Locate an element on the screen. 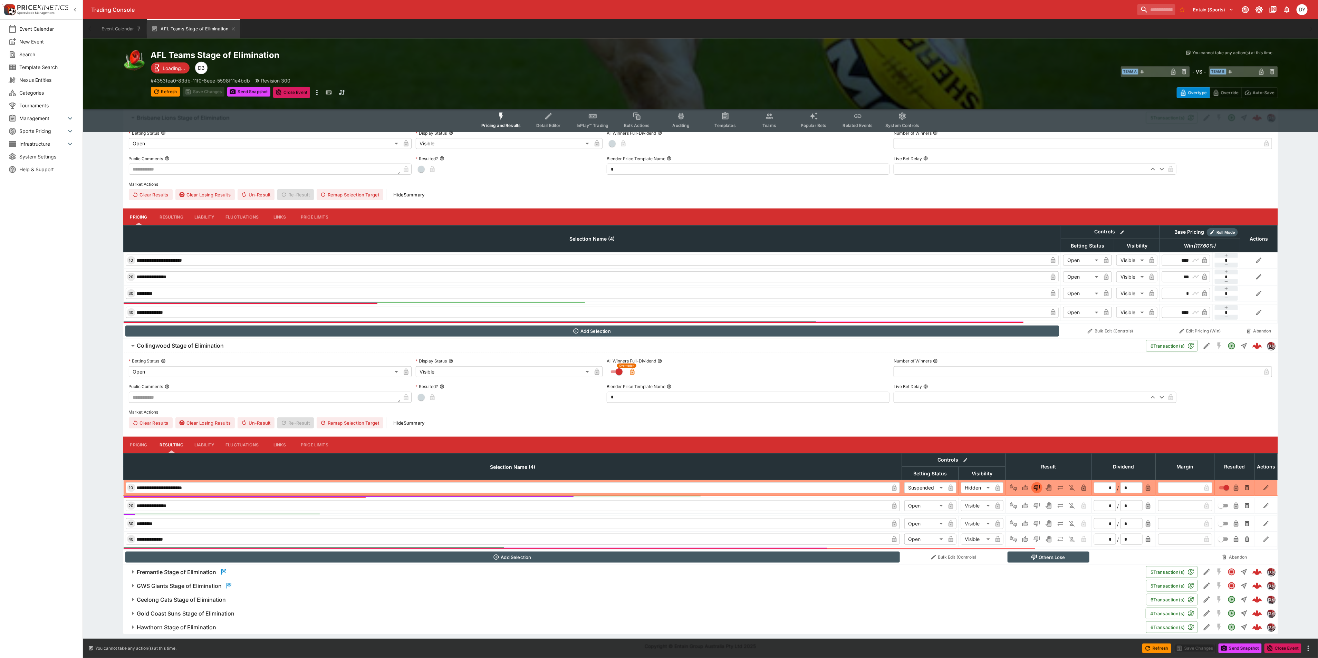  button: Add Selection is located at coordinates (512, 557).